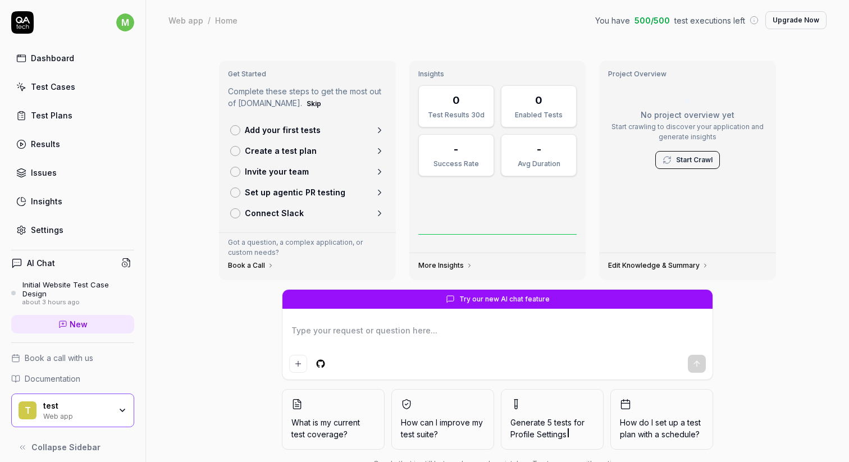  Describe the element at coordinates (72, 293) in the screenshot. I see `a: Initial Website Test Case Designabout 3 hours ago` at that location.